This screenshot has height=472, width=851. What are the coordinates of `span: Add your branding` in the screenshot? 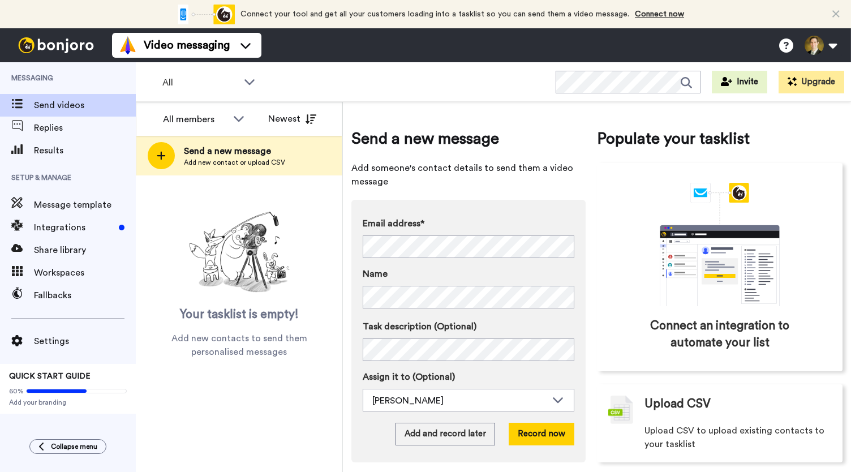 It's located at (68, 402).